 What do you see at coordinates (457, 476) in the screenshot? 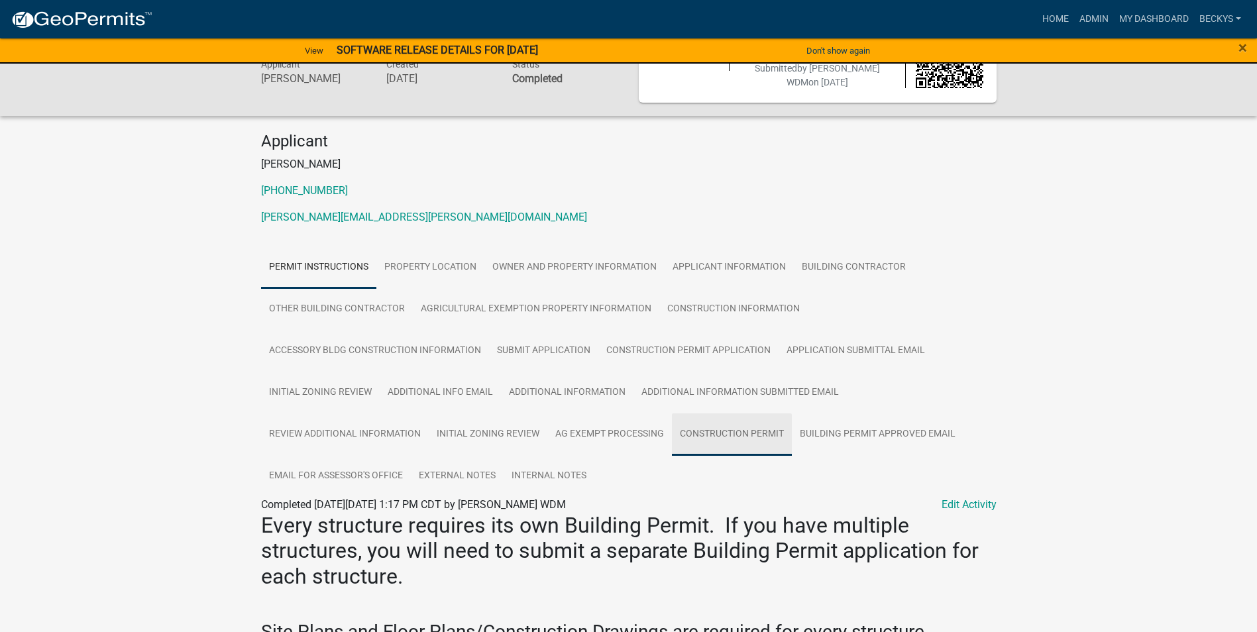
I see `a: External Notes` at bounding box center [457, 476].